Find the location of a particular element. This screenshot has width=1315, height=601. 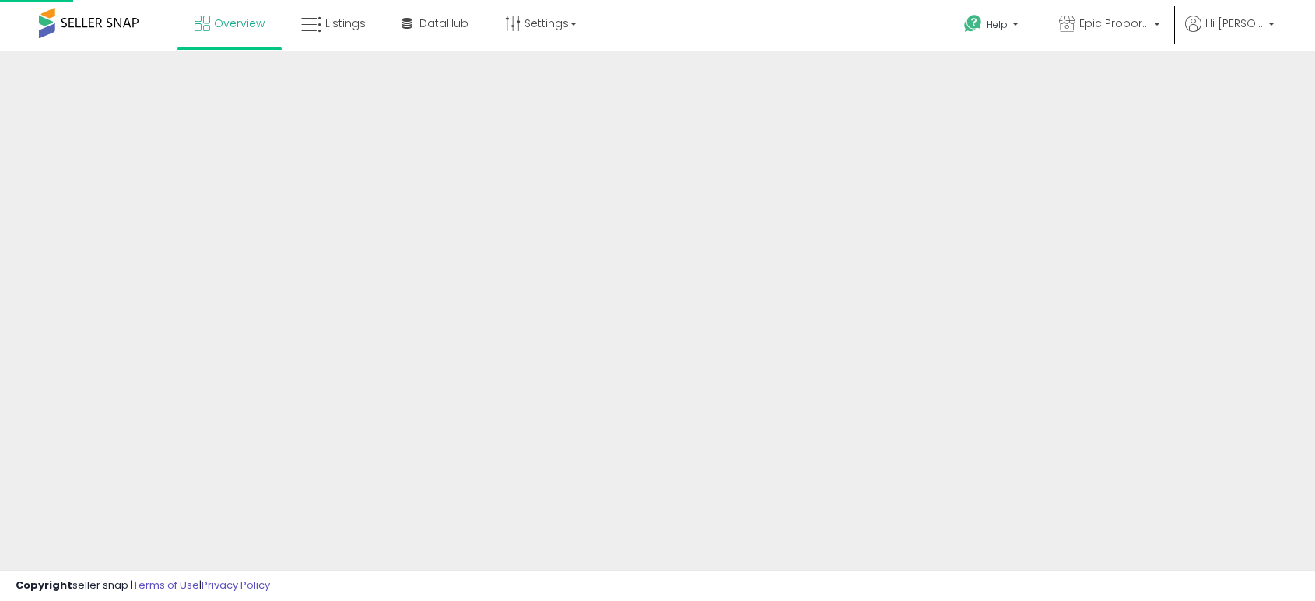

span: Epic Proportions CA is located at coordinates (1114, 23).